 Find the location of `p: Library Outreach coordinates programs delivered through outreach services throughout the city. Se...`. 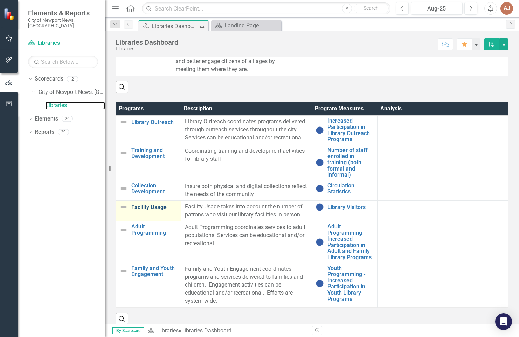

p: Library Outreach coordinates programs delivered through outreach services throughout the city. Se... is located at coordinates (247, 130).